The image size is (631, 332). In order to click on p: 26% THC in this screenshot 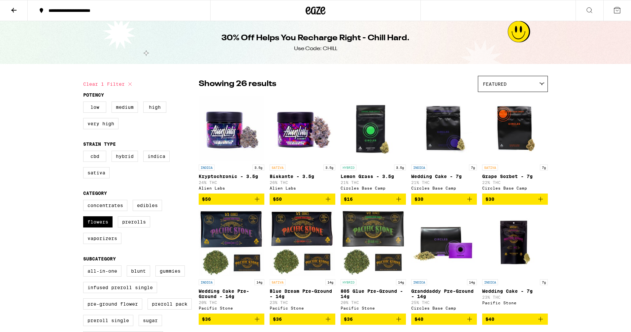, I will do `click(302, 182)`.